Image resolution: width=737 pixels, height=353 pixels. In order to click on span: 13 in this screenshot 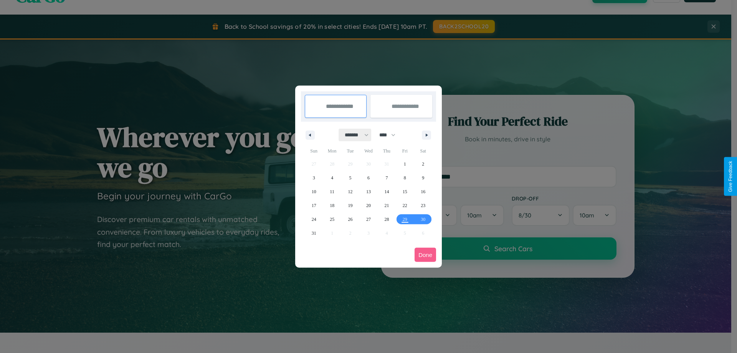, I will do `click(368, 191)`.